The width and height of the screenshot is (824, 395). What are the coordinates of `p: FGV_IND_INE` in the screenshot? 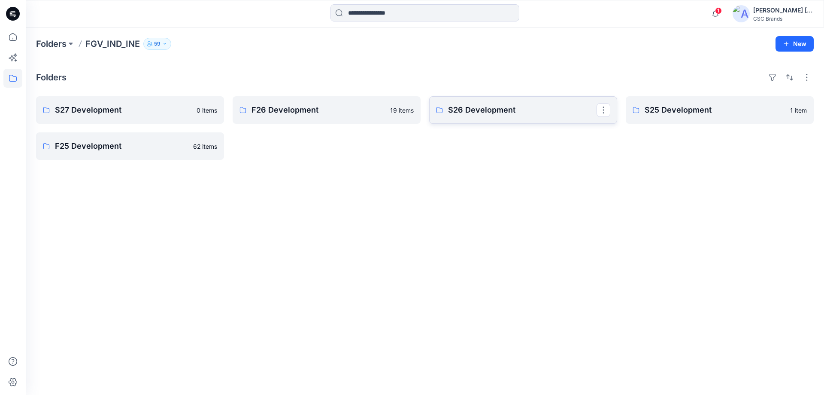 It's located at (112, 44).